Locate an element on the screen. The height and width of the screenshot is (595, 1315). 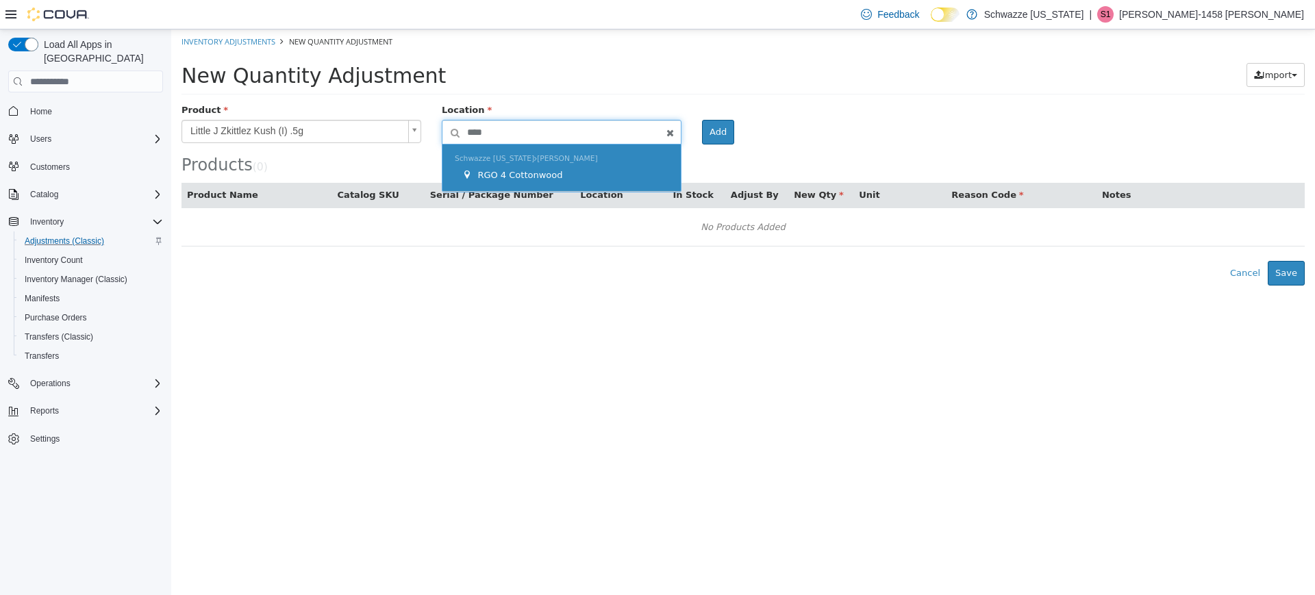
button: Catalog SKU is located at coordinates (199, 166).